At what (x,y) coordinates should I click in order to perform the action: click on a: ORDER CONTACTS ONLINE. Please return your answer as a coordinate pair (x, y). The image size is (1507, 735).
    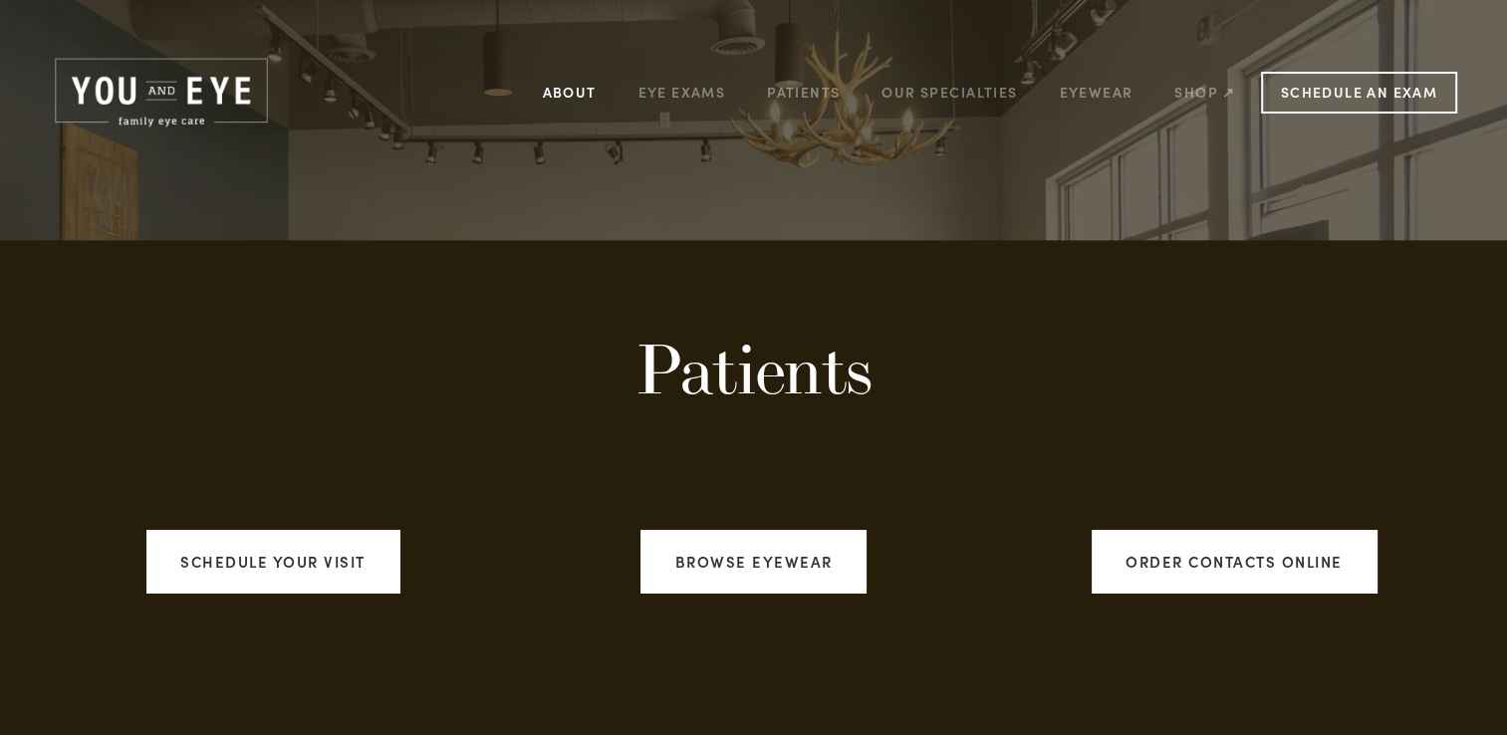
    Looking at the image, I should click on (1234, 561).